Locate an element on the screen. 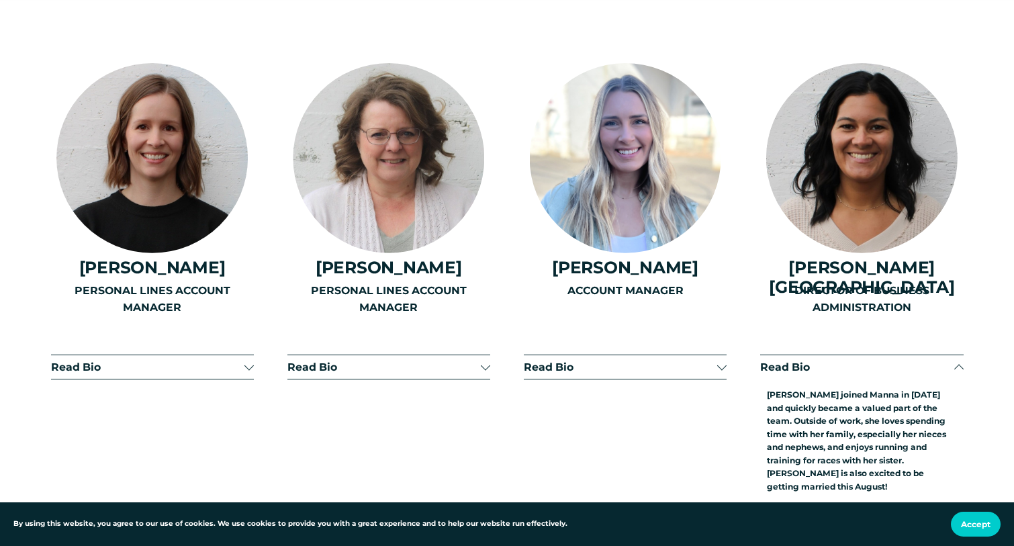  p: DIRECTOR OF BUSINESS ADMINISTRATION is located at coordinates (862, 299).